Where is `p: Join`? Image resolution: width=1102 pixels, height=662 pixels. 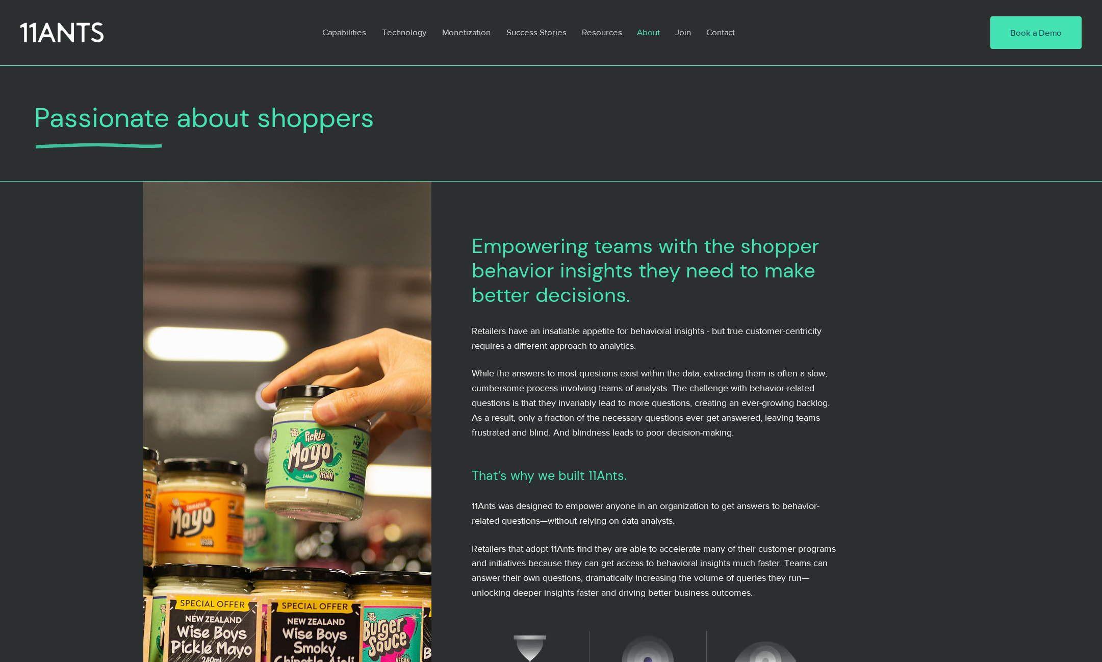 p: Join is located at coordinates (683, 32).